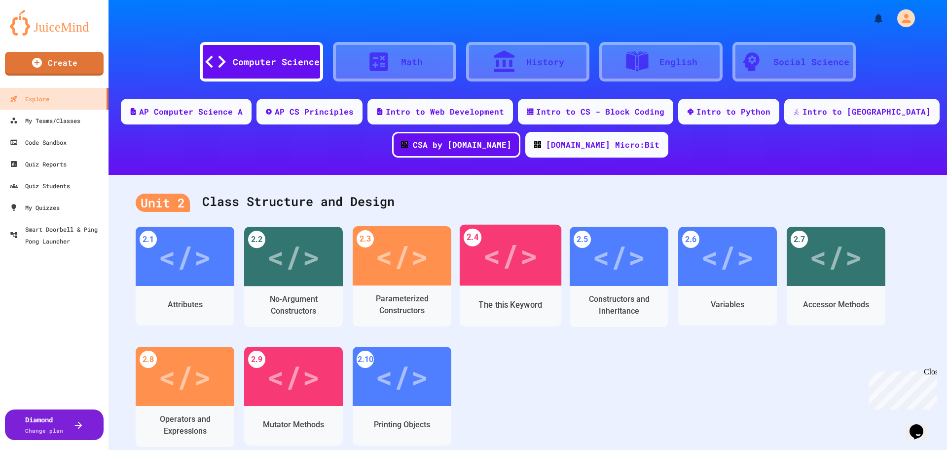  What do you see at coordinates (36, 33) in the screenshot?
I see `div: Chat with us now!Close` at bounding box center [36, 33].